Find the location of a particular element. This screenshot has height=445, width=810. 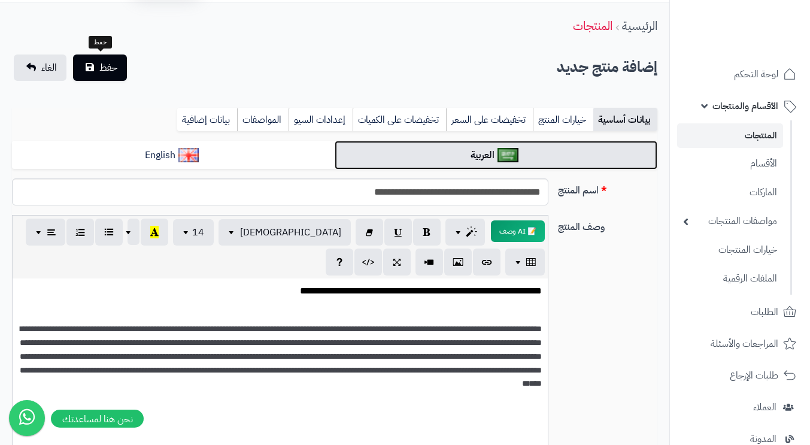

span: 14 is located at coordinates (198, 232).